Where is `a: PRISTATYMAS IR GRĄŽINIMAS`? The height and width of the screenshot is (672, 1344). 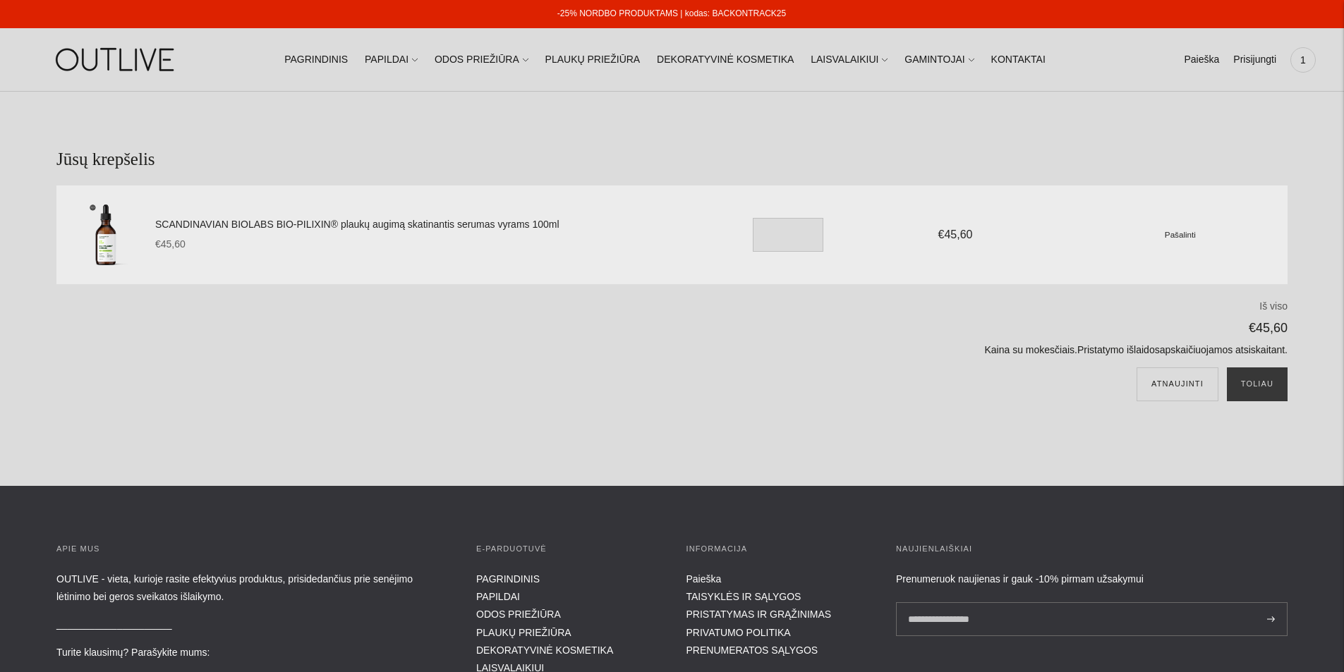
a: PRISTATYMAS IR GRĄŽINIMAS is located at coordinates (759, 614).